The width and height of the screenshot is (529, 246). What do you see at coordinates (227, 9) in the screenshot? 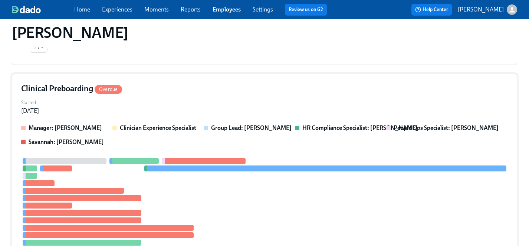
I see `a: Employees` at bounding box center [227, 9].